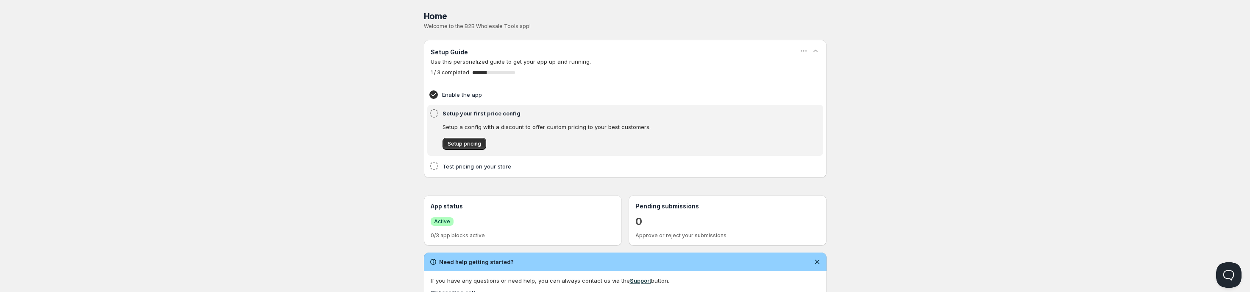  I want to click on h3: Pending submissions, so click(727, 206).